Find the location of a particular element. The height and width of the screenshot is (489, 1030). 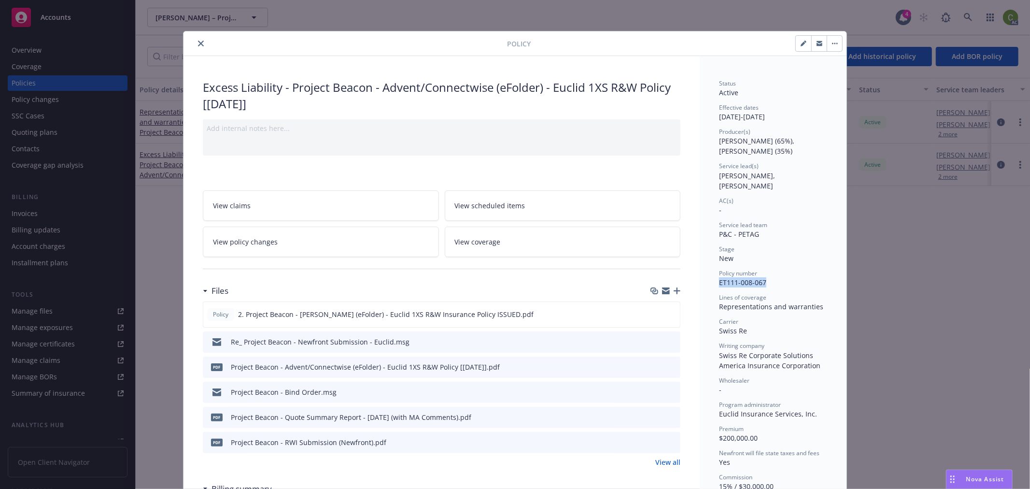

a: View scheduled items is located at coordinates (562, 205).